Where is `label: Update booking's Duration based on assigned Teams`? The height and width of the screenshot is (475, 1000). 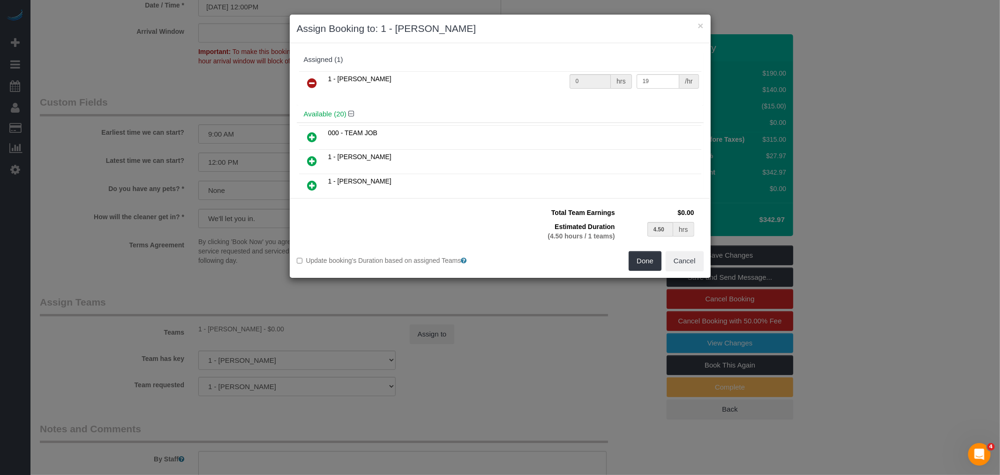 label: Update booking's Duration based on assigned Teams is located at coordinates (395, 260).